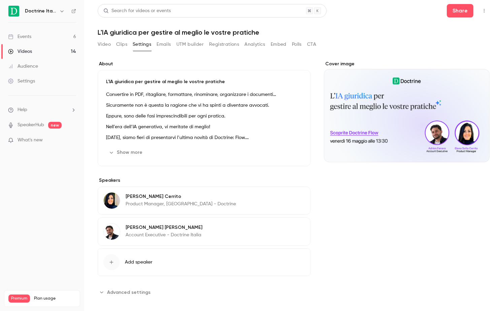  What do you see at coordinates (406, 111) in the screenshot?
I see `section: Cover image` at bounding box center [406, 111].